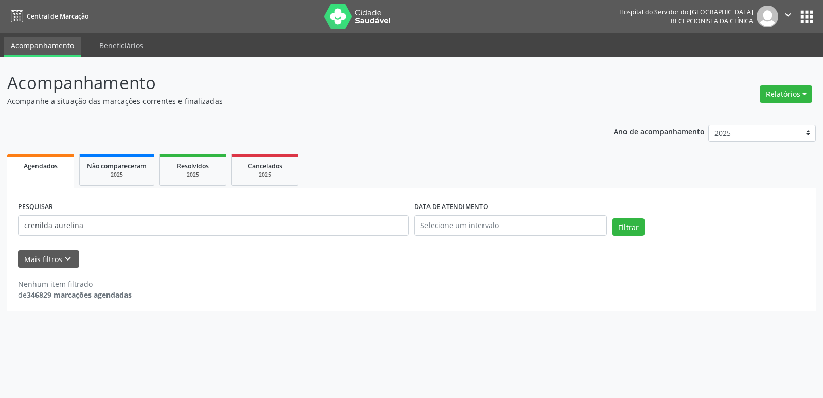 This screenshot has height=398, width=823. I want to click on span: Não compareceram, so click(117, 166).